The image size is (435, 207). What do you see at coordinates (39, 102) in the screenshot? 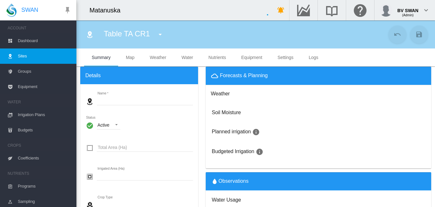
I see `span: WATER` at bounding box center [39, 102].